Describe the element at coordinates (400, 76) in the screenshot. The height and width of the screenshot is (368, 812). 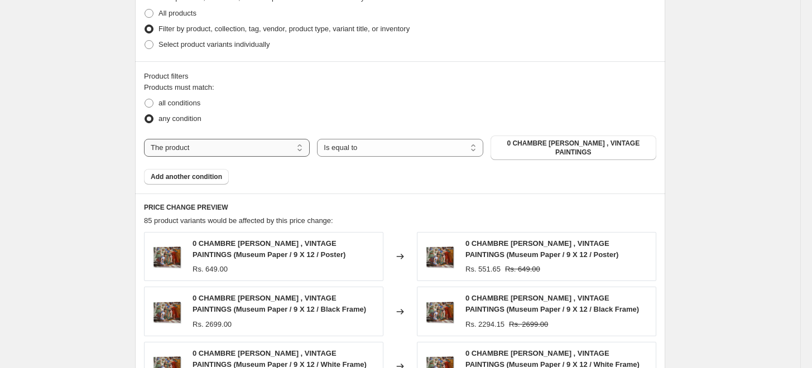
I see `div: Product filters` at that location.